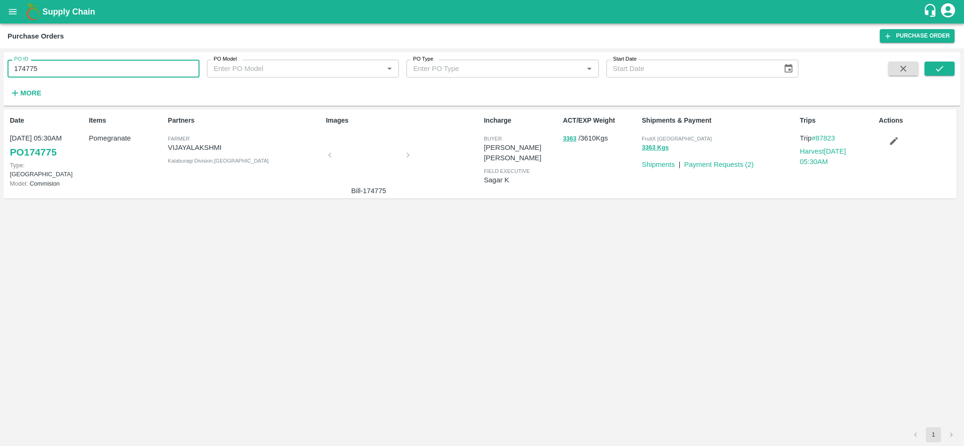 This screenshot has width=964, height=446. What do you see at coordinates (933, 435) in the screenshot?
I see `nav: pagination navigation` at bounding box center [933, 435].